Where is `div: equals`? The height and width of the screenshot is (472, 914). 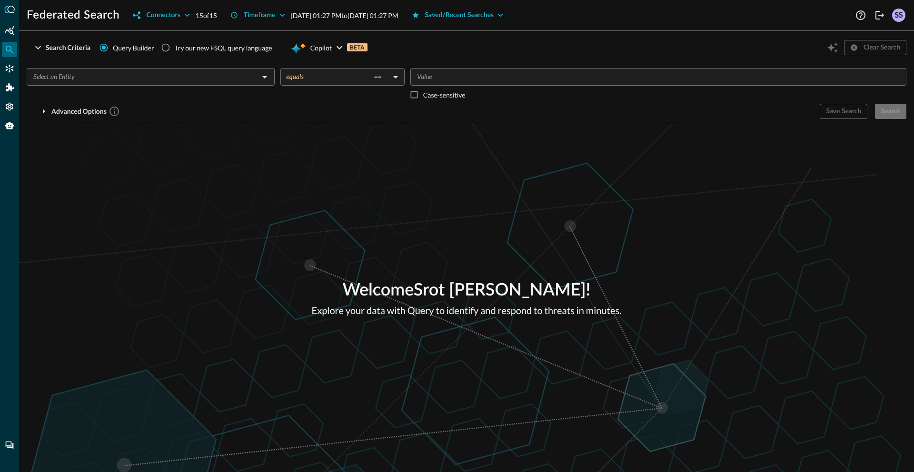 div: equals is located at coordinates (338, 77).